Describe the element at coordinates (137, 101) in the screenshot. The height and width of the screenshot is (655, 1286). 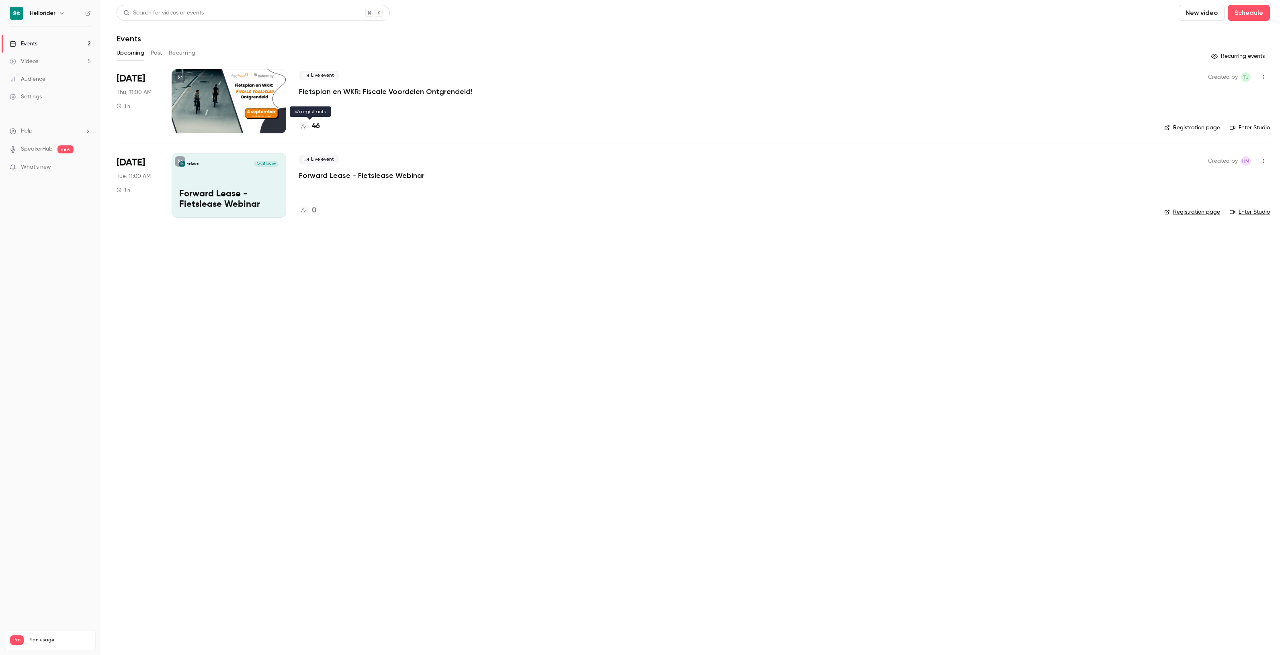
I see `div: Sep 4 Thu, 11:00 AM (Europe/Amsterdam)` at that location.